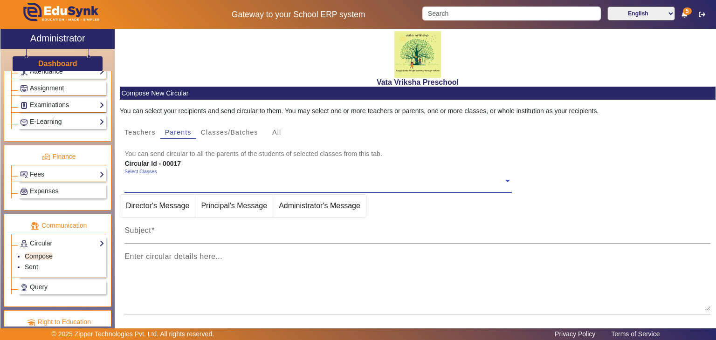 The height and width of the screenshot is (340, 716). I want to click on span: Teachers, so click(140, 132).